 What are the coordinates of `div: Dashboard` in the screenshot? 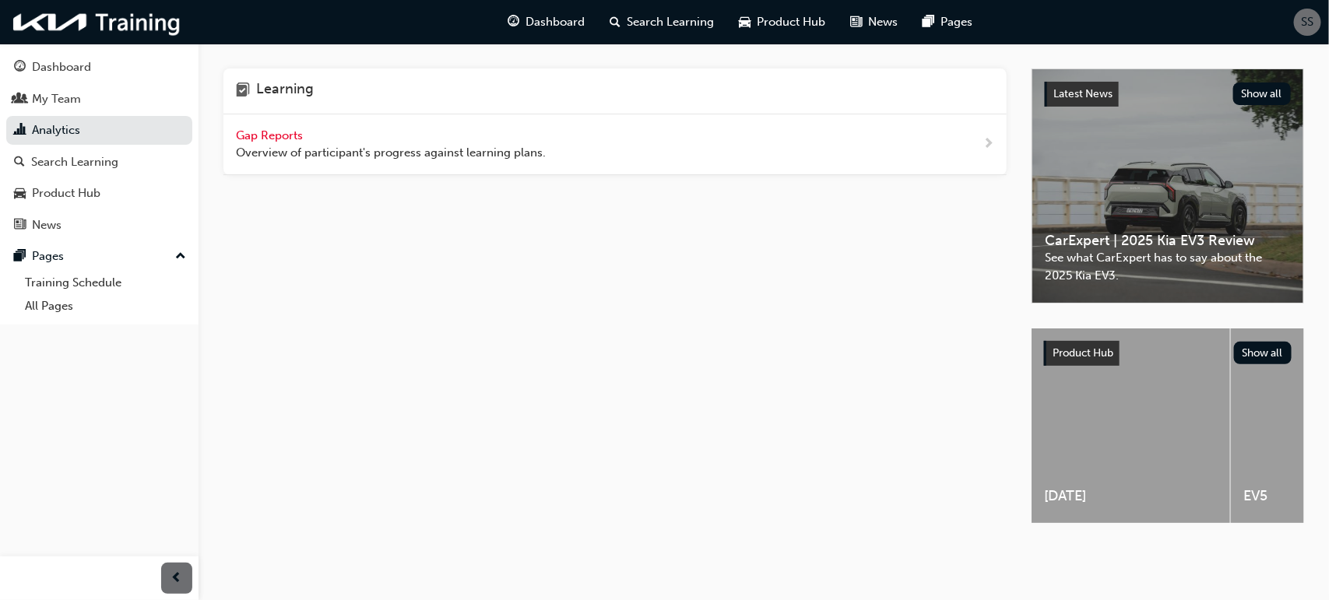 It's located at (62, 67).